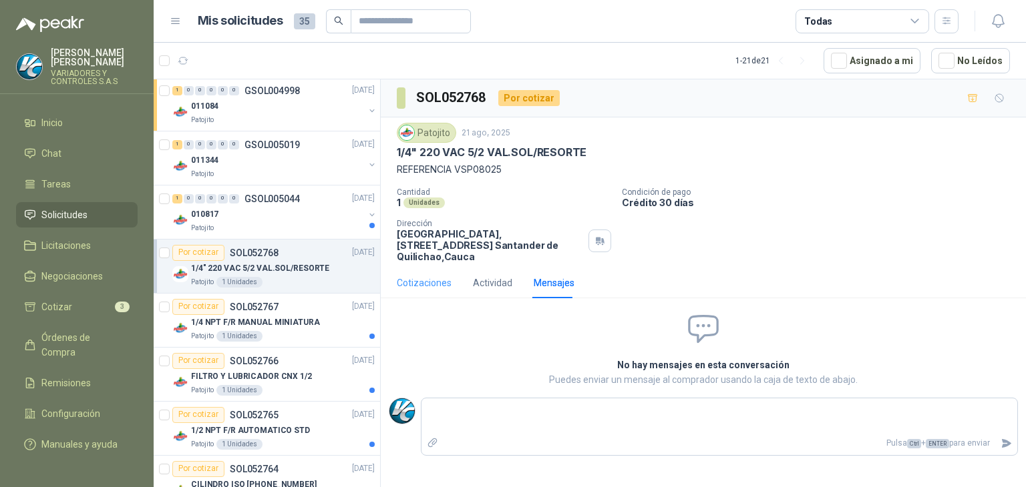  Describe the element at coordinates (77, 345) in the screenshot. I see `a: Órdenes de Compra` at that location.